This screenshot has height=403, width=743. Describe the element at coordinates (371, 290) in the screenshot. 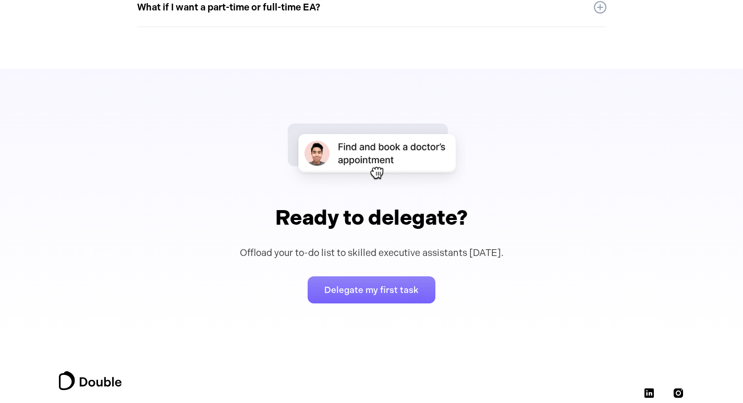

I see `a: Delegate my first task` at that location.